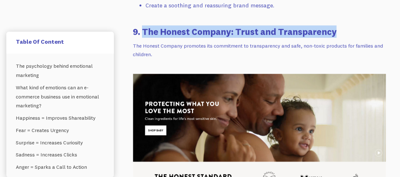 This screenshot has height=177, width=400. What do you see at coordinates (259, 50) in the screenshot?
I see `p: The Honest Company promotes its commitment to transparency and safe, non-toxic products for famil...` at bounding box center [259, 50].